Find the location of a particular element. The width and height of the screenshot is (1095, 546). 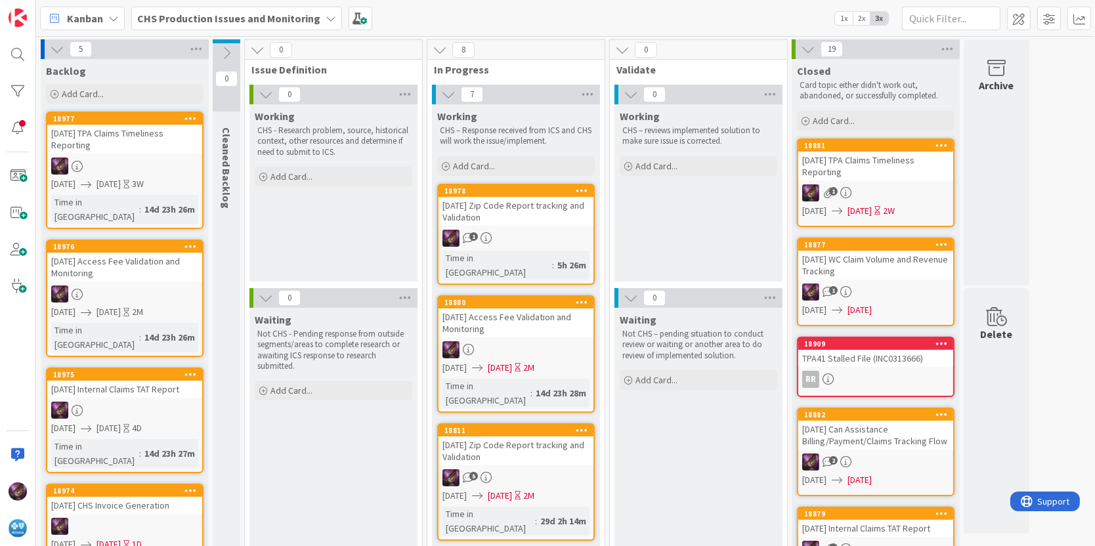

div: 18882 is located at coordinates (878, 415).